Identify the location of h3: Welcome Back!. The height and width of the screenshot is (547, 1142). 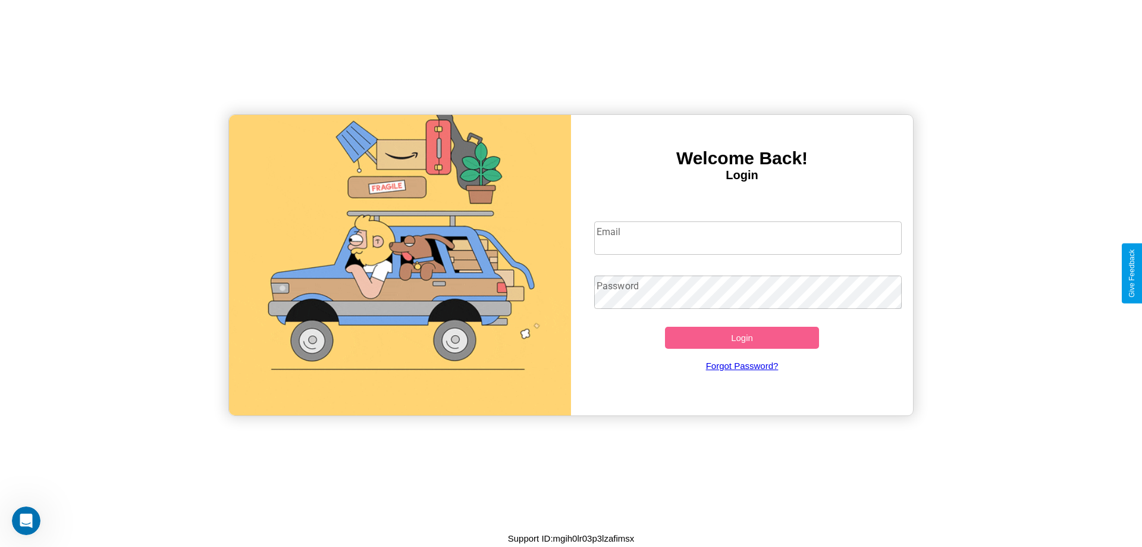
(742, 158).